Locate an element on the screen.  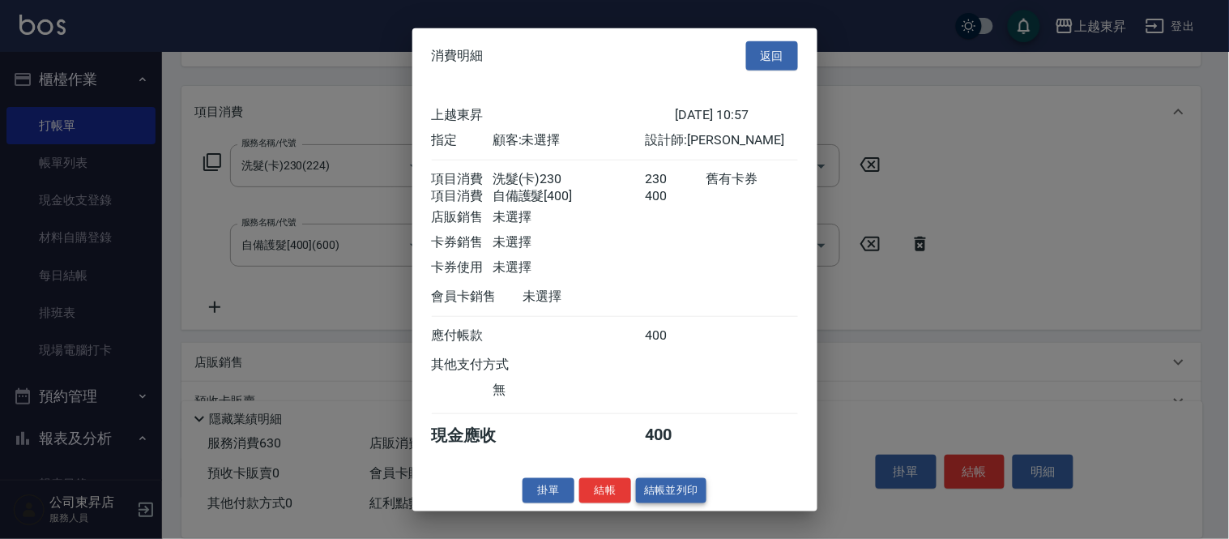
div: 卡券銷售 is located at coordinates (462, 242).